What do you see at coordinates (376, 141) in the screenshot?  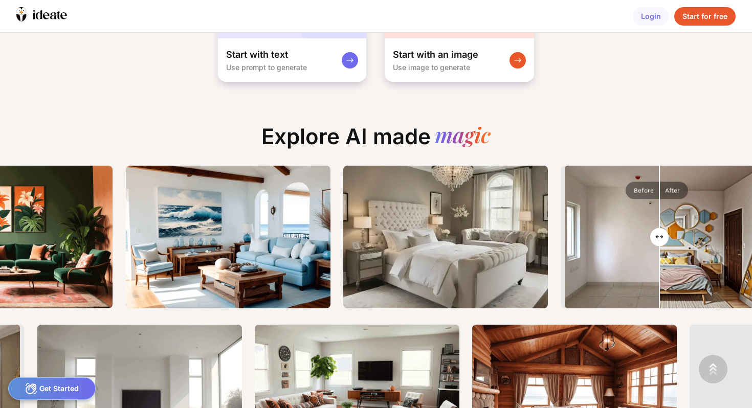 I see `div: Explore AI made` at bounding box center [376, 141].